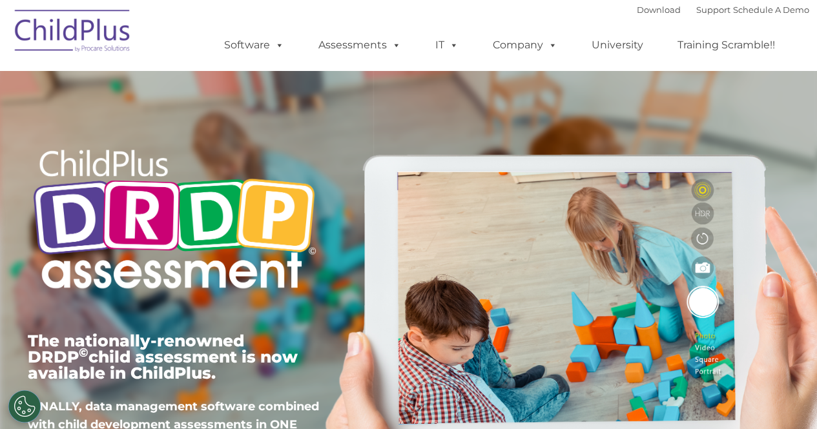 The image size is (817, 429). What do you see at coordinates (174, 222) in the screenshot?
I see `img: Copyright - DRDP Logo Light` at bounding box center [174, 222].